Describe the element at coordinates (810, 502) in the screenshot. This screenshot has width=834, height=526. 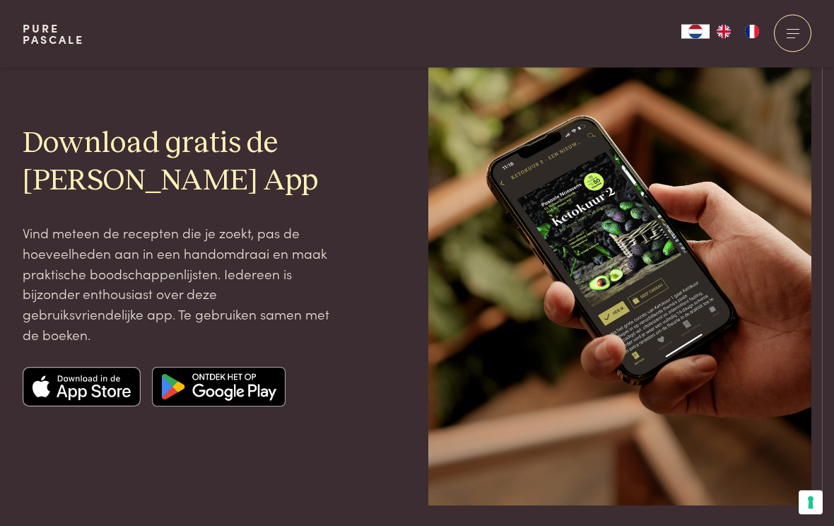
I see `button: Uw voorkeuren voor toestemming voor trackingtechnologieën` at that location.